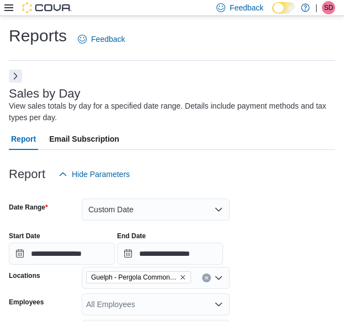 The height and width of the screenshot is (322, 344). What do you see at coordinates (206, 278) in the screenshot?
I see `button: Clear input` at bounding box center [206, 278].